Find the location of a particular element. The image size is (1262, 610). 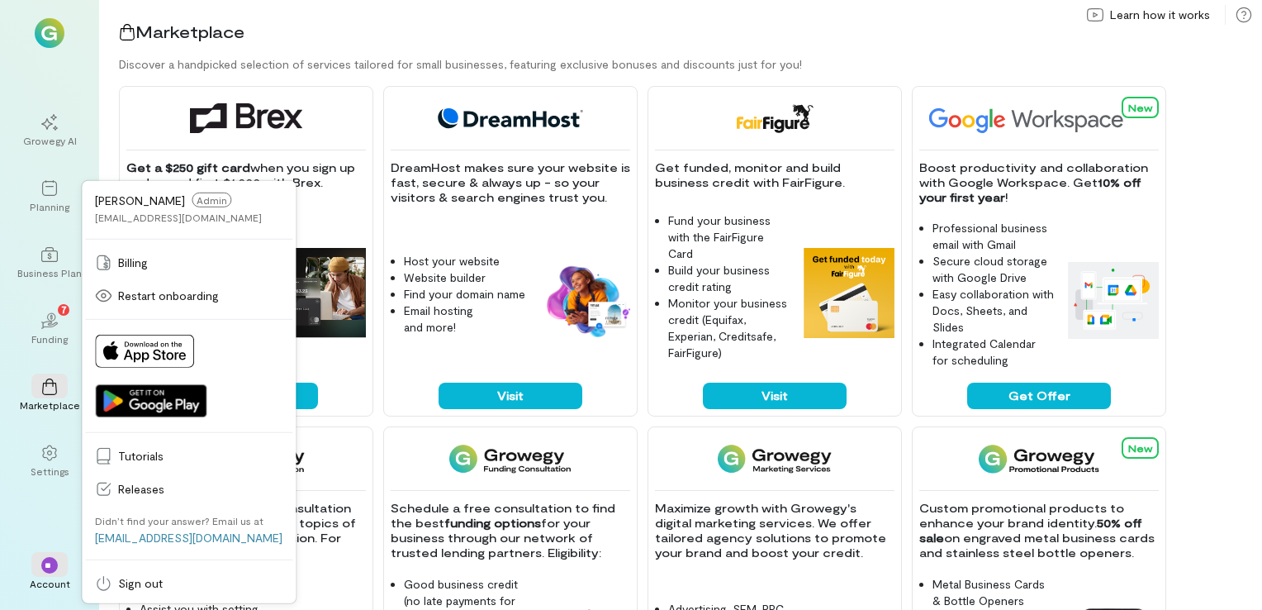

a: Releases is located at coordinates (188, 489).